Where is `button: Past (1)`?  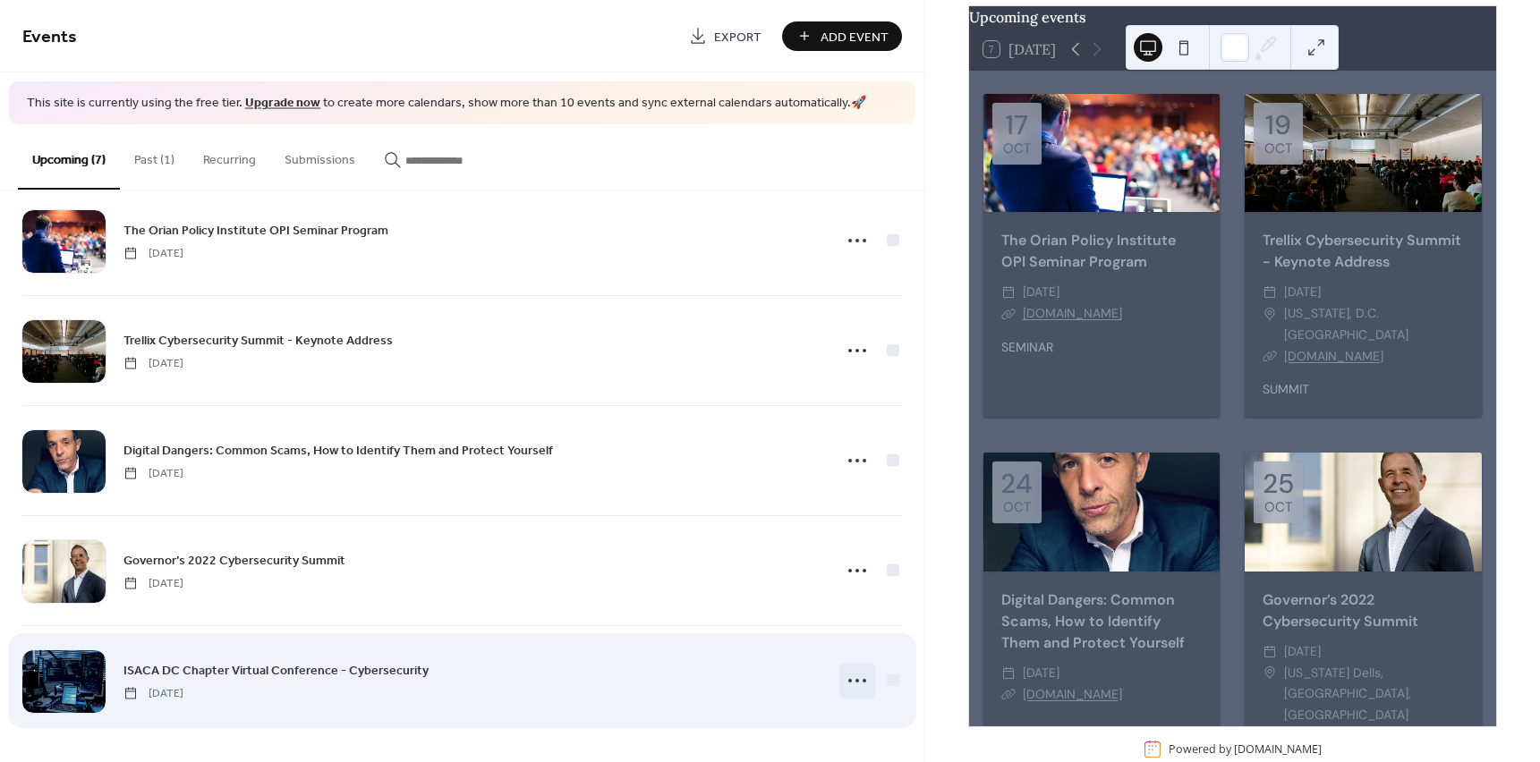 button: Past (1) is located at coordinates (154, 156).